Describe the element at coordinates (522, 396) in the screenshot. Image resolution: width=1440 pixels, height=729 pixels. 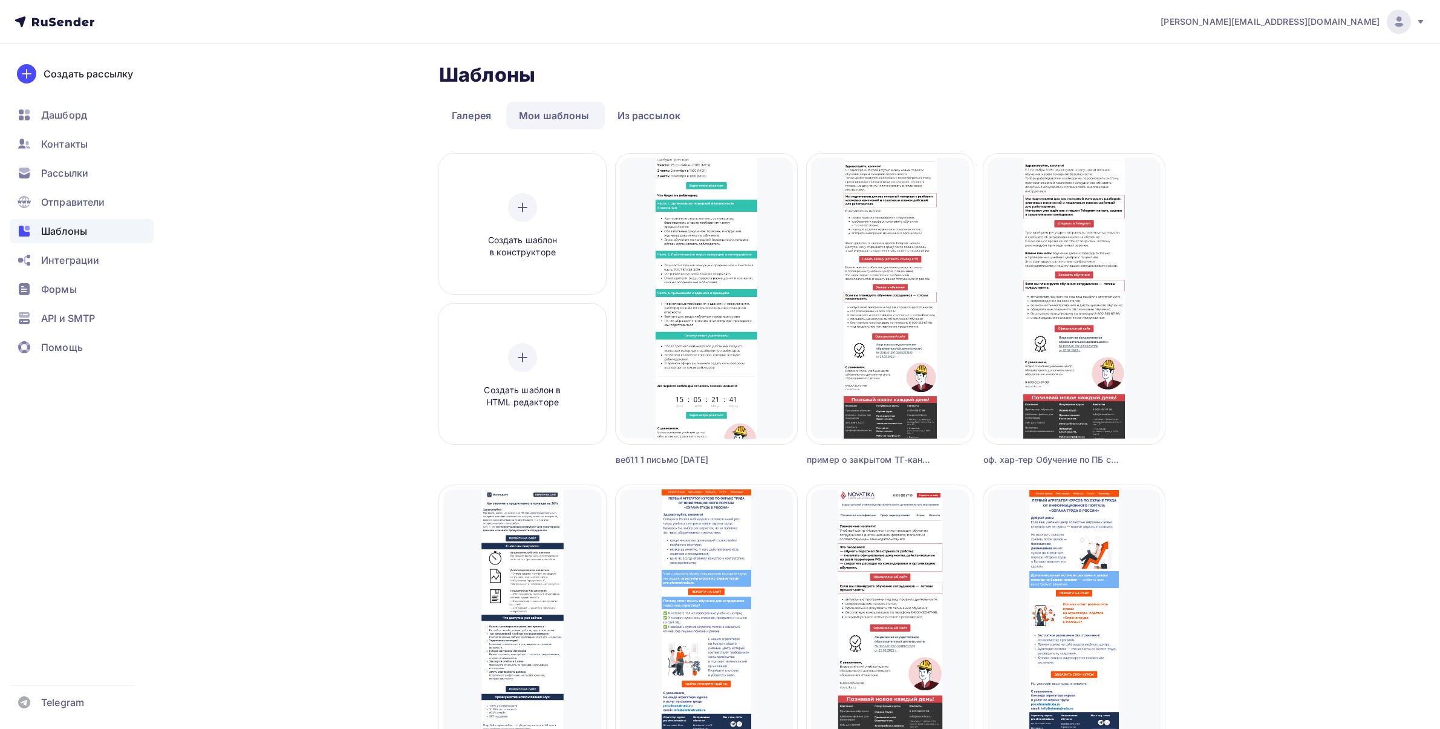
I see `span: Создать шаблон в HTML редакторе` at that location.